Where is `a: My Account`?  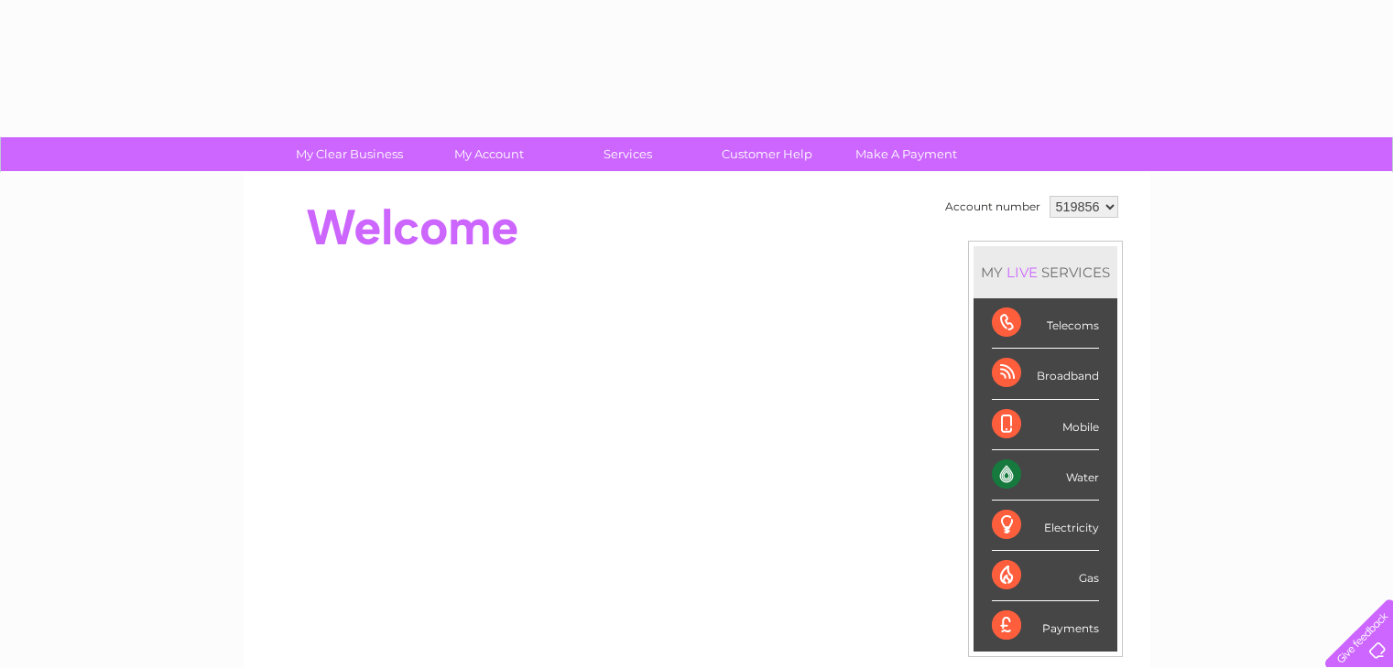 a: My Account is located at coordinates (488, 154).